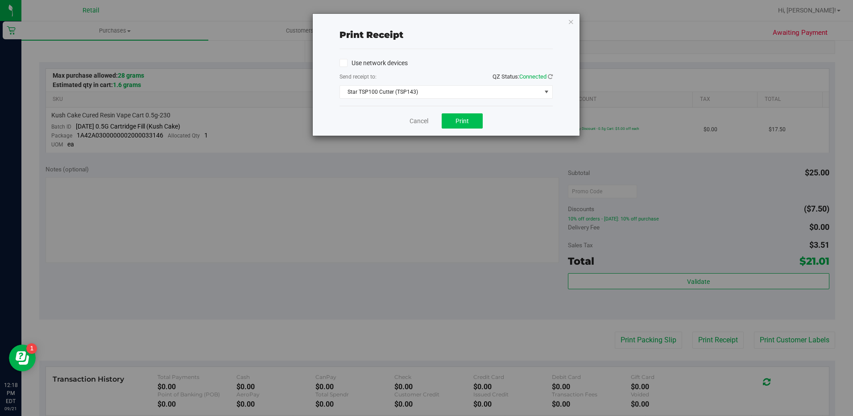 The image size is (853, 416). What do you see at coordinates (462, 121) in the screenshot?
I see `span: Print` at bounding box center [462, 121].